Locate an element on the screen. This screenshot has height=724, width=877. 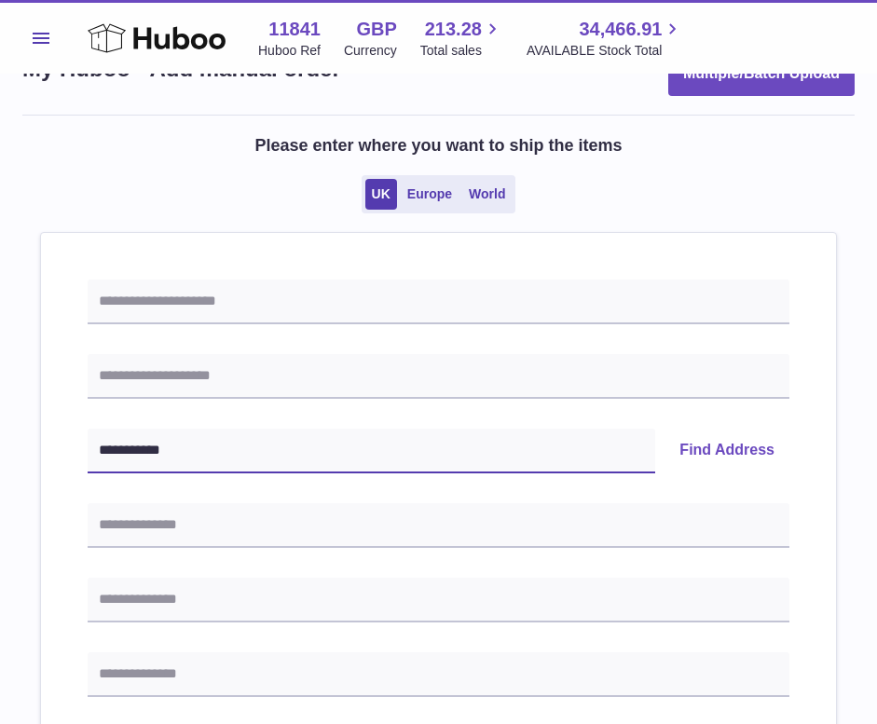
strong: 11841 is located at coordinates (295, 29).